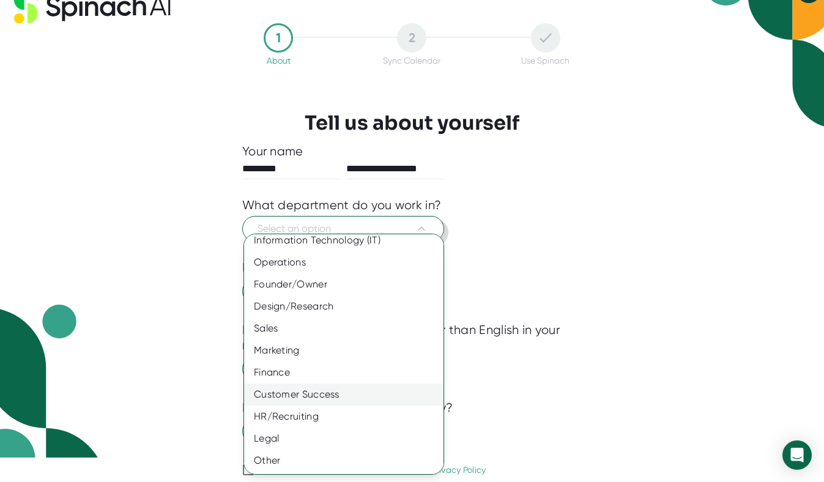 Image resolution: width=824 pixels, height=482 pixels. What do you see at coordinates (344, 351) in the screenshot?
I see `div: Marketing` at bounding box center [344, 351].